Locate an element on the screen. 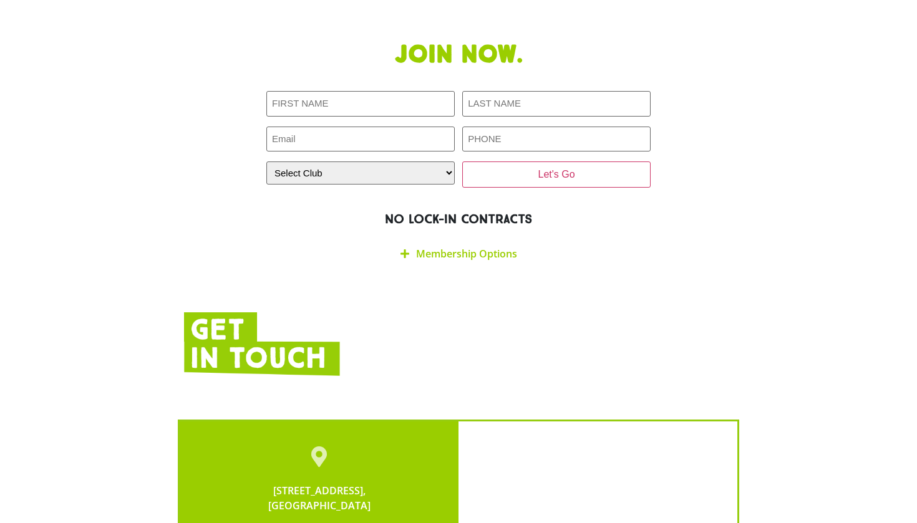 This screenshot has height=523, width=917. input: FIRST NAME is located at coordinates (360, 104).